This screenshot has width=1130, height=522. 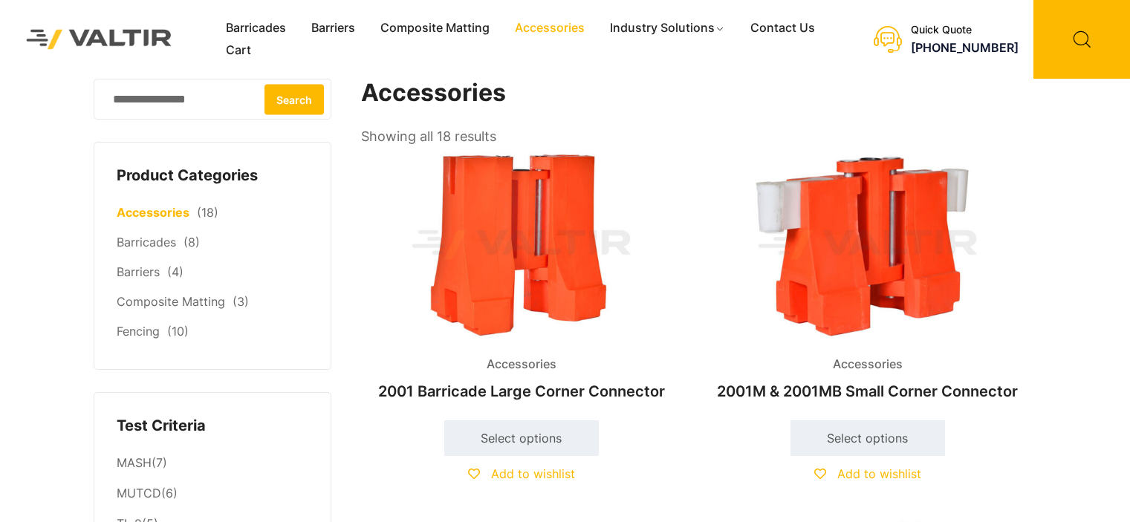 What do you see at coordinates (868, 392) in the screenshot?
I see `h2: 2001M & 2001MB Small Corner Connector` at bounding box center [868, 392].